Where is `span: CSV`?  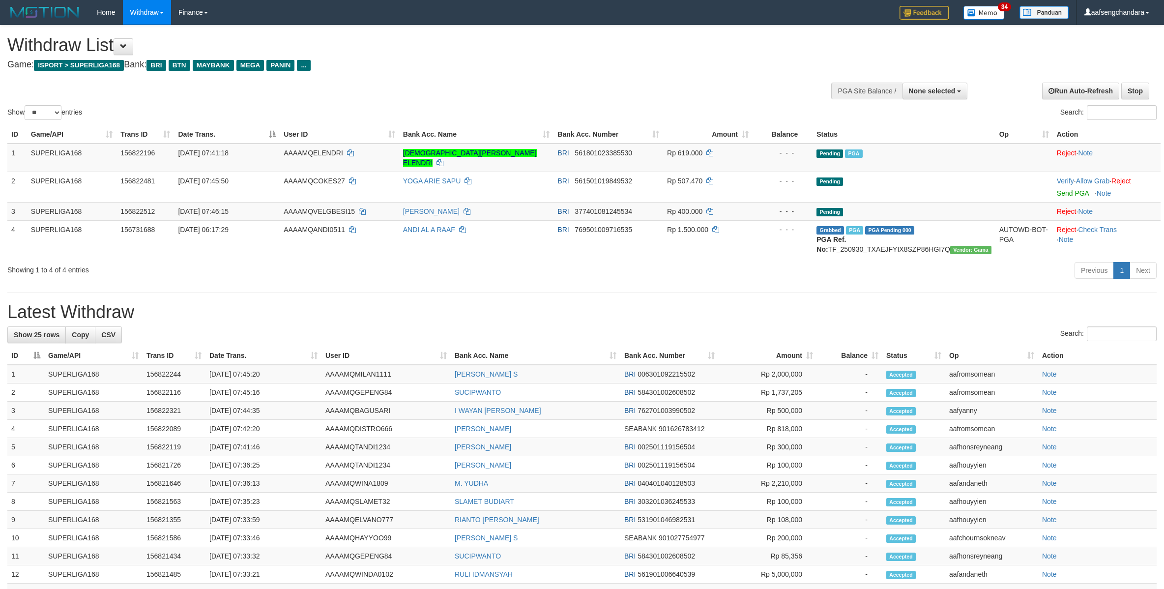
span: CSV is located at coordinates (108, 335).